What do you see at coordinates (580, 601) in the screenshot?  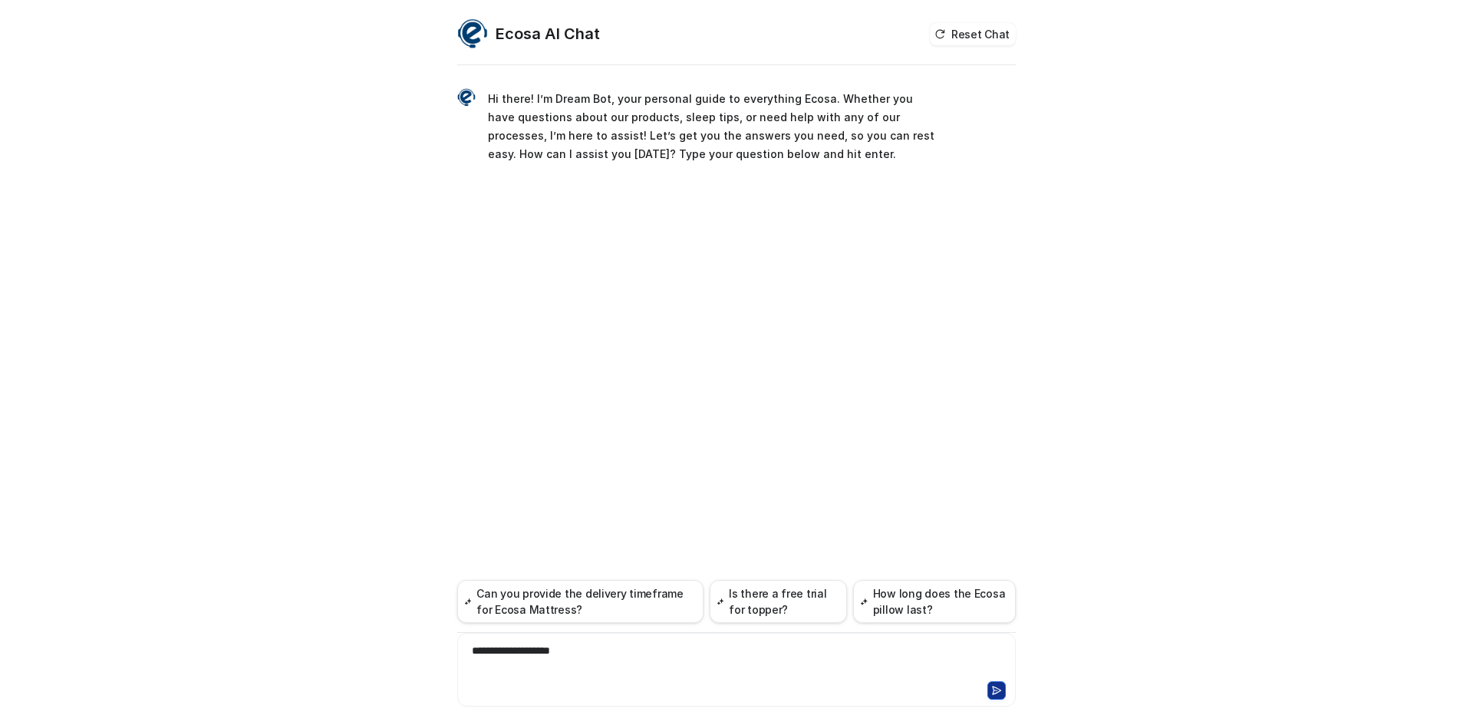 I see `button: Can you provide the delivery timeframe for Ecosa Mattress?` at bounding box center [580, 601].